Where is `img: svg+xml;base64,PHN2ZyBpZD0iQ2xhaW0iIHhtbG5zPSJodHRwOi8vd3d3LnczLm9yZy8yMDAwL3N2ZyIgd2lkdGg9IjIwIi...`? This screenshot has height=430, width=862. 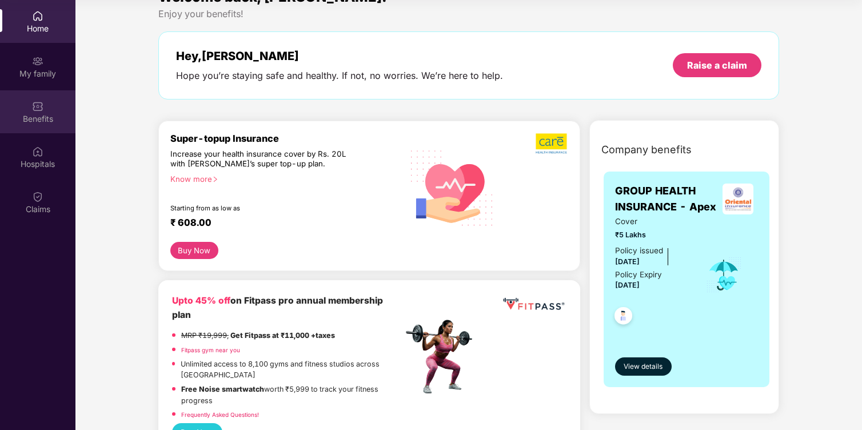
img: svg+xml;base64,PHN2ZyBpZD0iQ2xhaW0iIHhtbG5zPSJodHRwOi8vd3d3LnczLm9yZy8yMDAwL3N2ZyIgd2lkdGg9IjIwIi... is located at coordinates (38, 197).